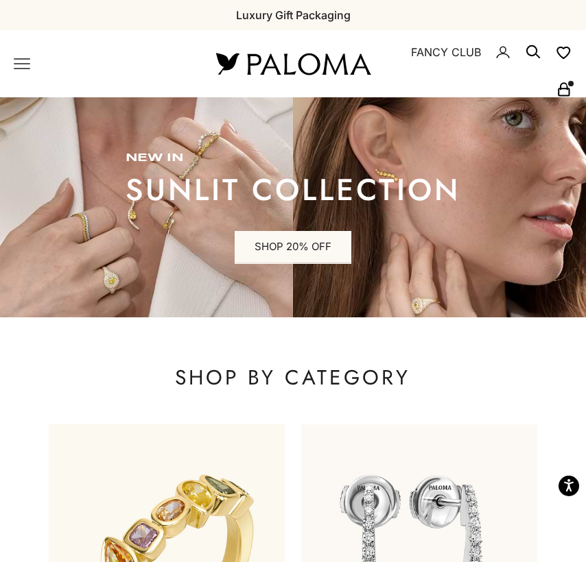 This screenshot has height=562, width=586. What do you see at coordinates (446, 52) in the screenshot?
I see `a: FANCY CLUB` at bounding box center [446, 52].